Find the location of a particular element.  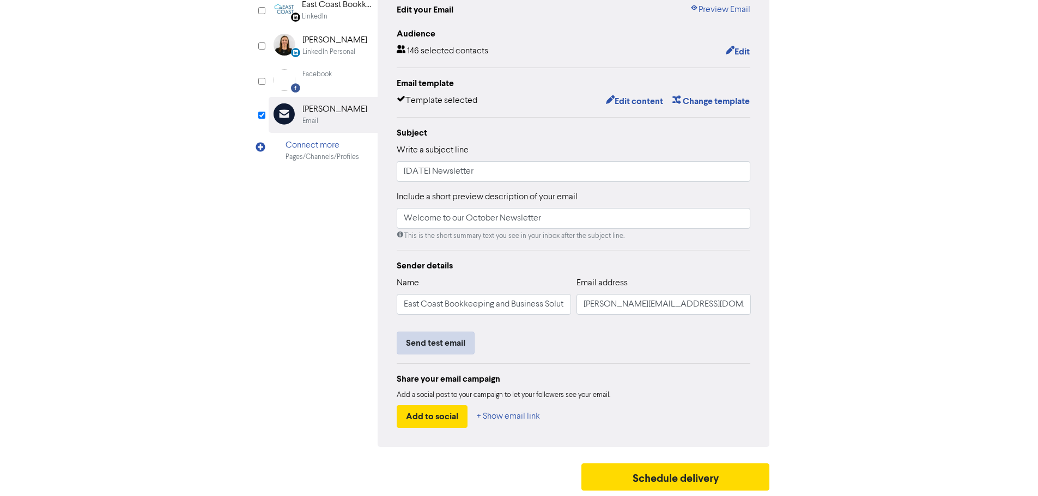

div: Facebook Facebook is located at coordinates (323, 80).